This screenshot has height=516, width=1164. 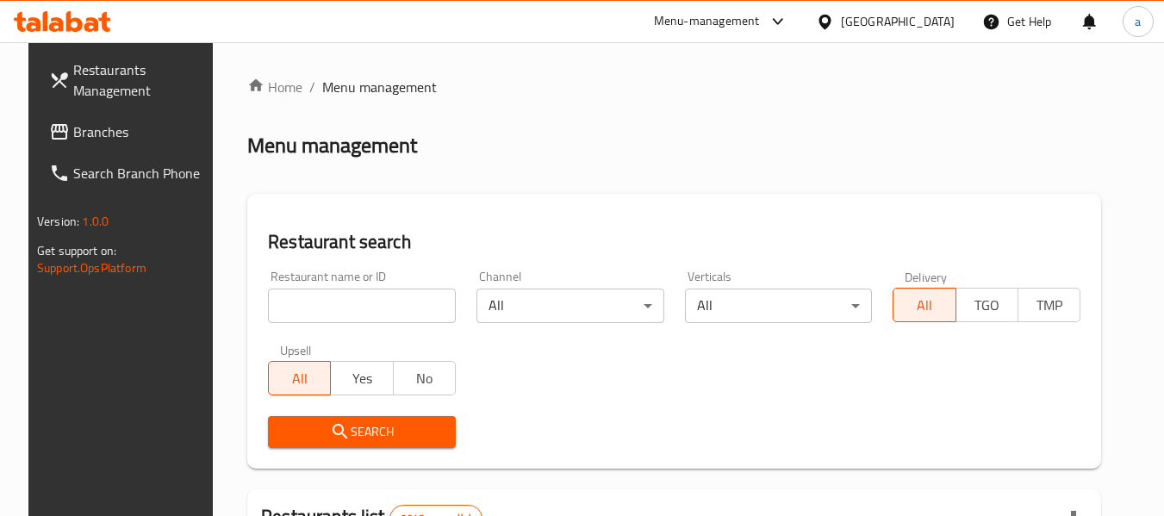 What do you see at coordinates (141, 173) in the screenshot?
I see `span: Search Branch Phone` at bounding box center [141, 173].